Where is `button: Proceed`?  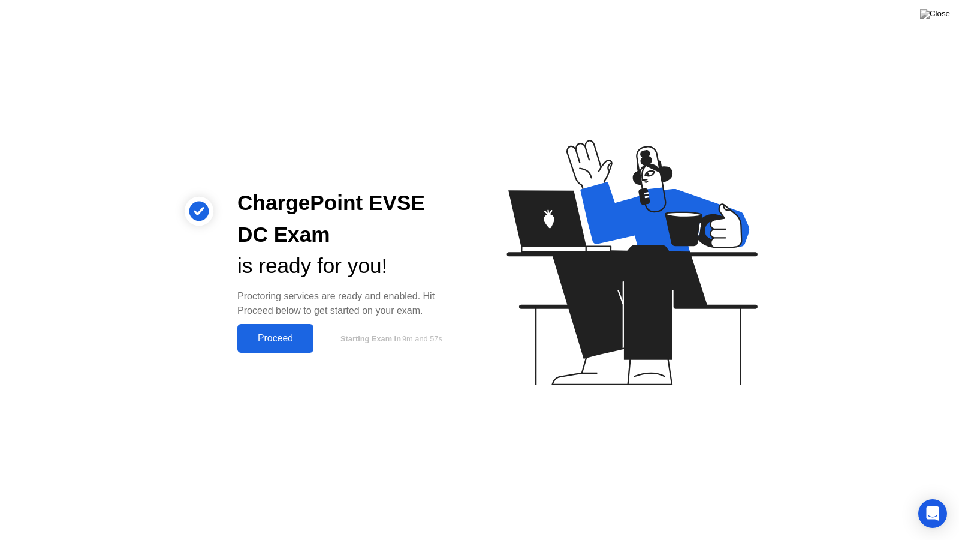
button: Proceed is located at coordinates (275, 338).